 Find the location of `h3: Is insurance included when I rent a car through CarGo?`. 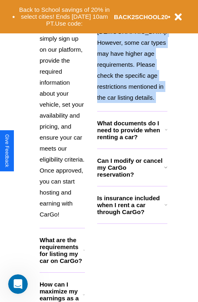

h3: Is insurance included when I rent a car through CarGo? is located at coordinates (130, 205).